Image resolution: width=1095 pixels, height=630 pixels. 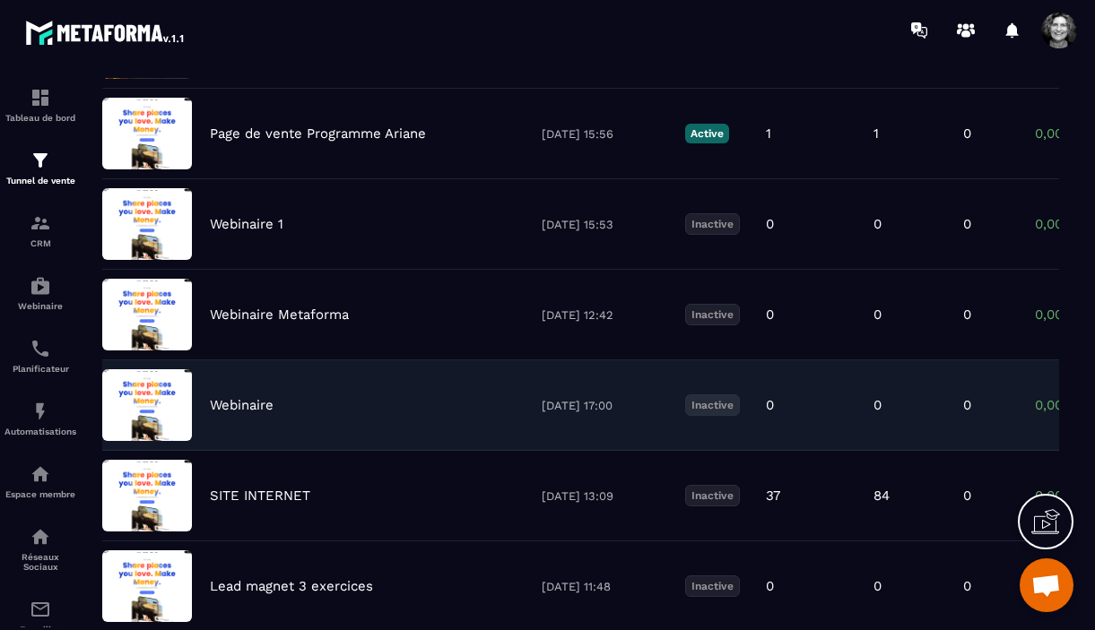 What do you see at coordinates (40, 431) in the screenshot?
I see `p: Automatisations` at bounding box center [40, 431].